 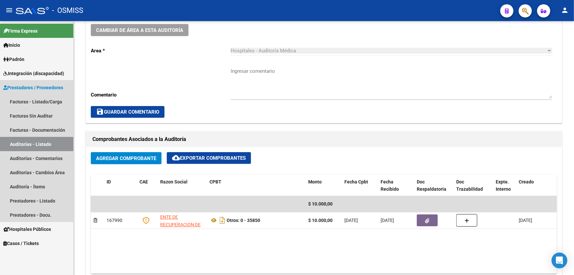 What do you see at coordinates (33, 88) in the screenshot?
I see `span: Prestadores / Proveedores` at bounding box center [33, 88].